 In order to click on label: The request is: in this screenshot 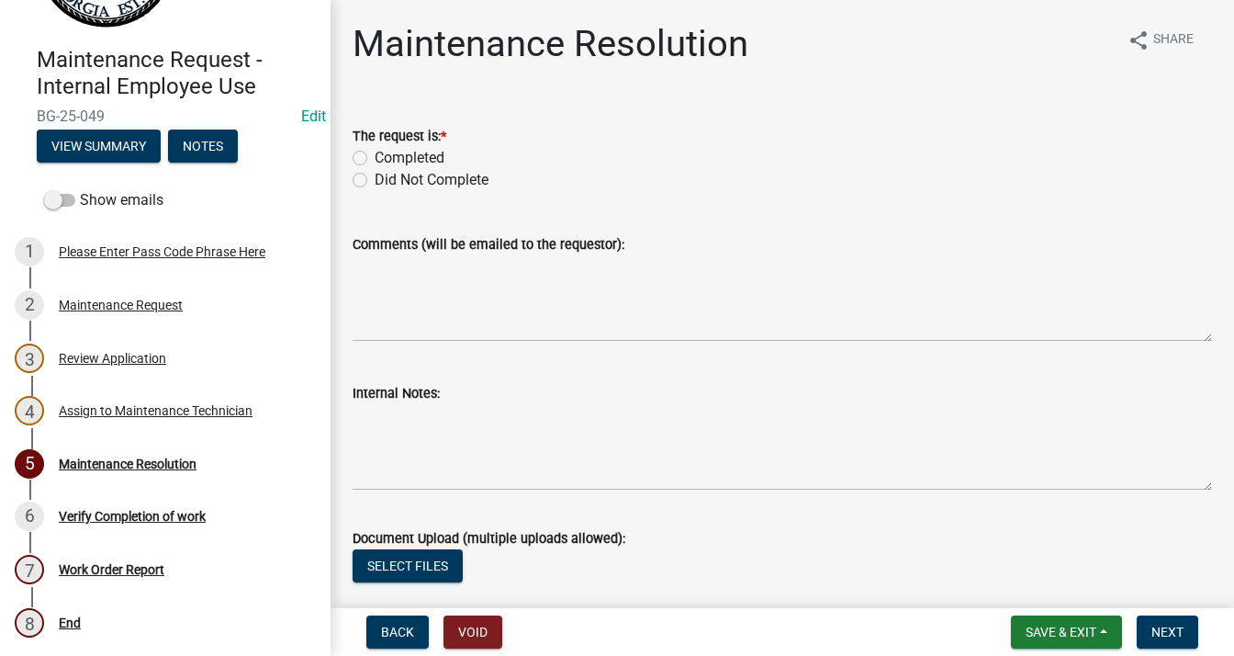, I will do `click(400, 137)`.